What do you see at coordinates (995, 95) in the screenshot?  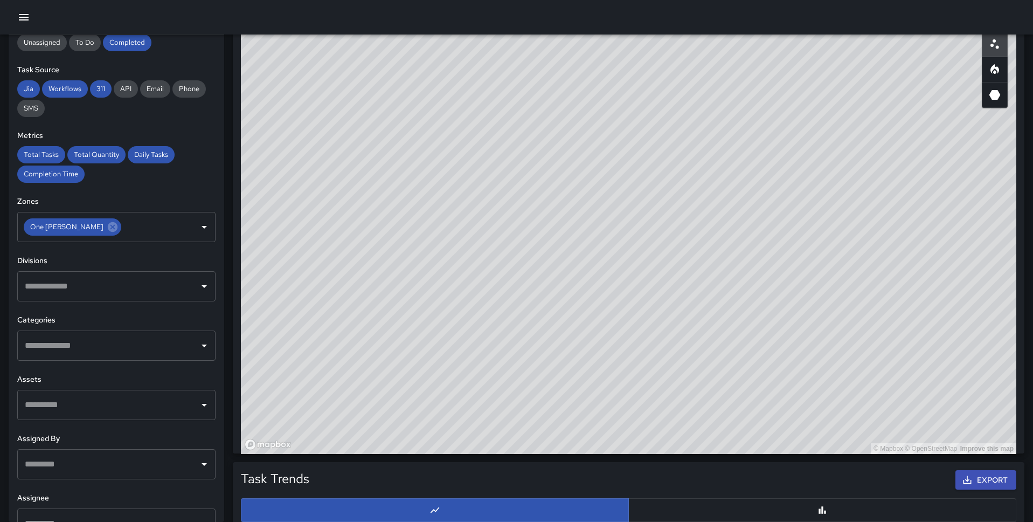 I see `svg: 3D Heatmap` at bounding box center [995, 95].